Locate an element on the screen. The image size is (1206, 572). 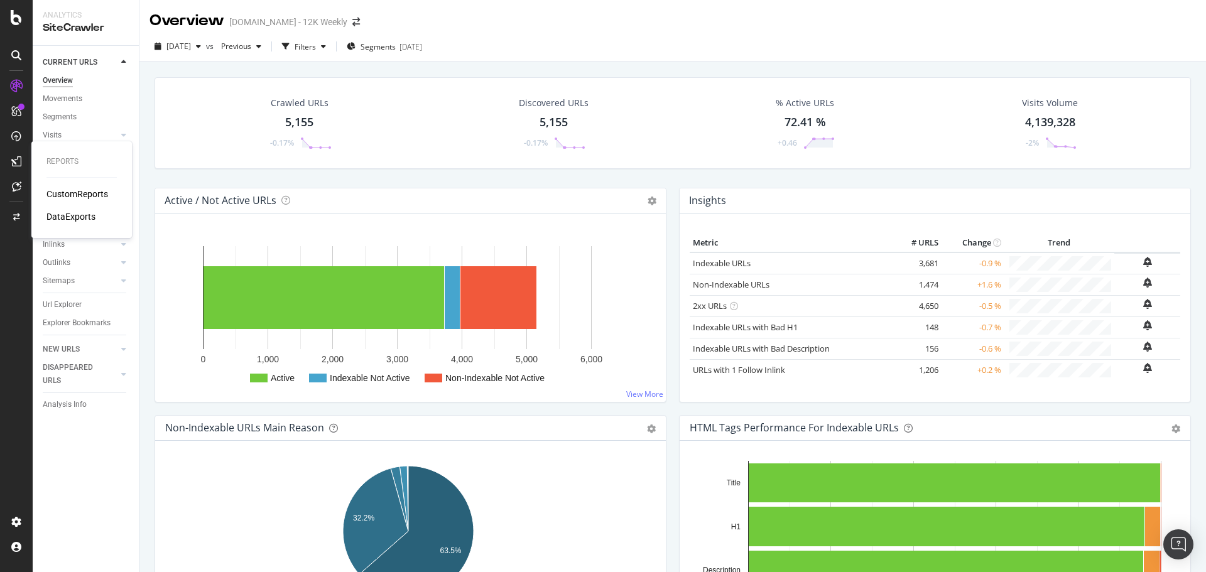
td: 4,650 is located at coordinates (916, 306).